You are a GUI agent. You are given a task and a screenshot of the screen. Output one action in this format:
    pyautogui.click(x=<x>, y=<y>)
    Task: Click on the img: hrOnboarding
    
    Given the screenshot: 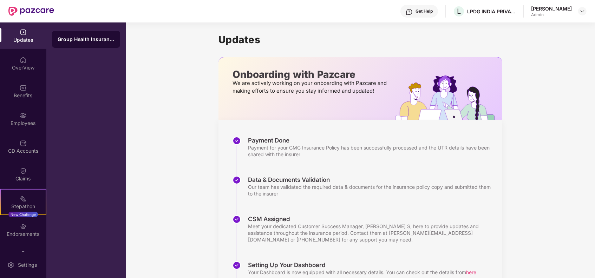 What is the action you would take?
    pyautogui.click(x=449, y=98)
    